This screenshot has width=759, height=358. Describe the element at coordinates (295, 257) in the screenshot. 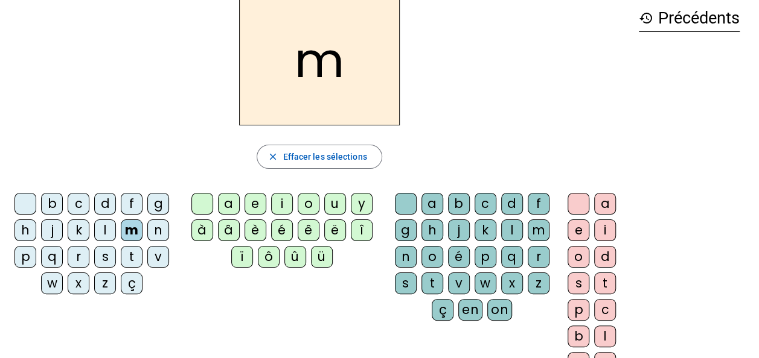

I see `div: û` at that location.